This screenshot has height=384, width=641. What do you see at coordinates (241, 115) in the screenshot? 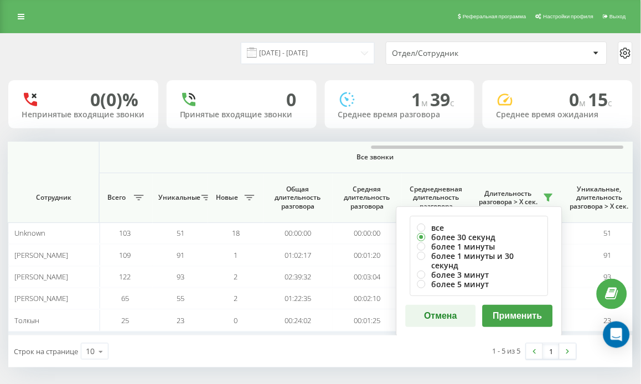
I see `div: Принятые входящие звонки` at bounding box center [241, 115].